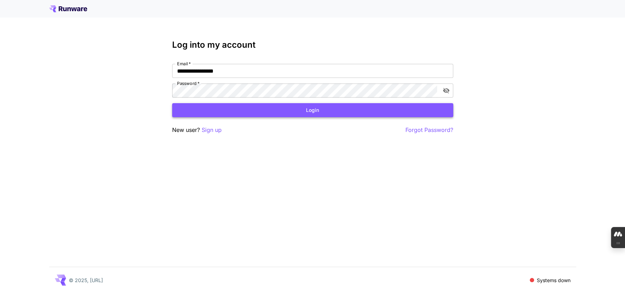 This screenshot has height=293, width=625. What do you see at coordinates (313, 45) in the screenshot?
I see `h3: Log into my account` at bounding box center [313, 45].